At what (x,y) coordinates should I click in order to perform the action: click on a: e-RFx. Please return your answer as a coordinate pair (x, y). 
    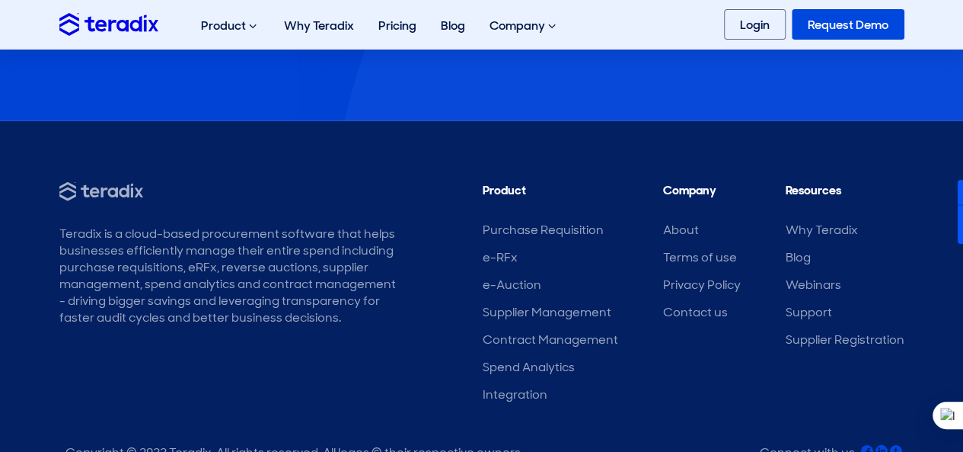
    Looking at the image, I should click on (500, 257).